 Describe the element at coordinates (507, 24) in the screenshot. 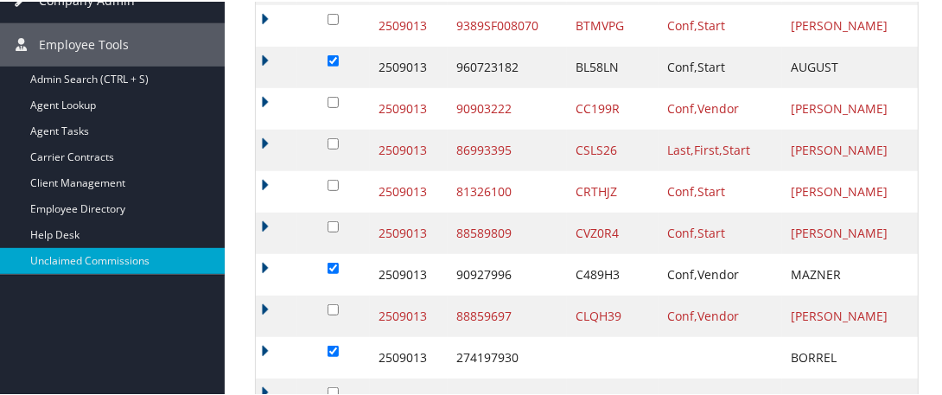

I see `td: 9389SF008070` at that location.